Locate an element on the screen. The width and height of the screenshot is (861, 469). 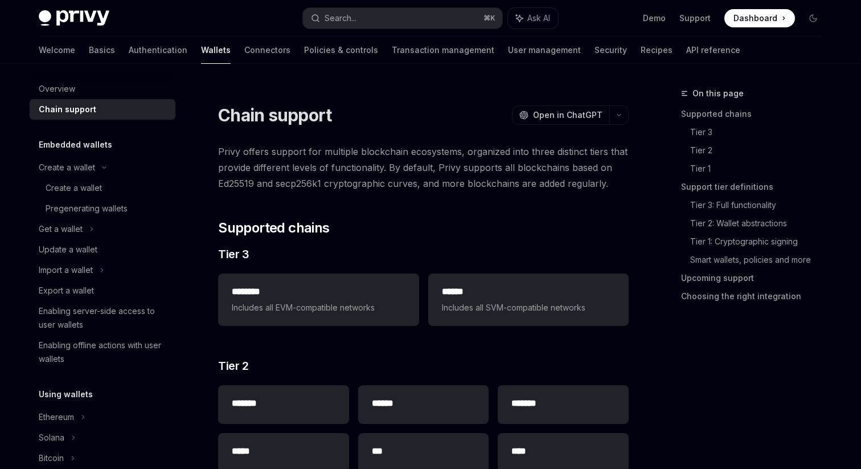
a: Smart wallets, policies and more is located at coordinates (761, 260).